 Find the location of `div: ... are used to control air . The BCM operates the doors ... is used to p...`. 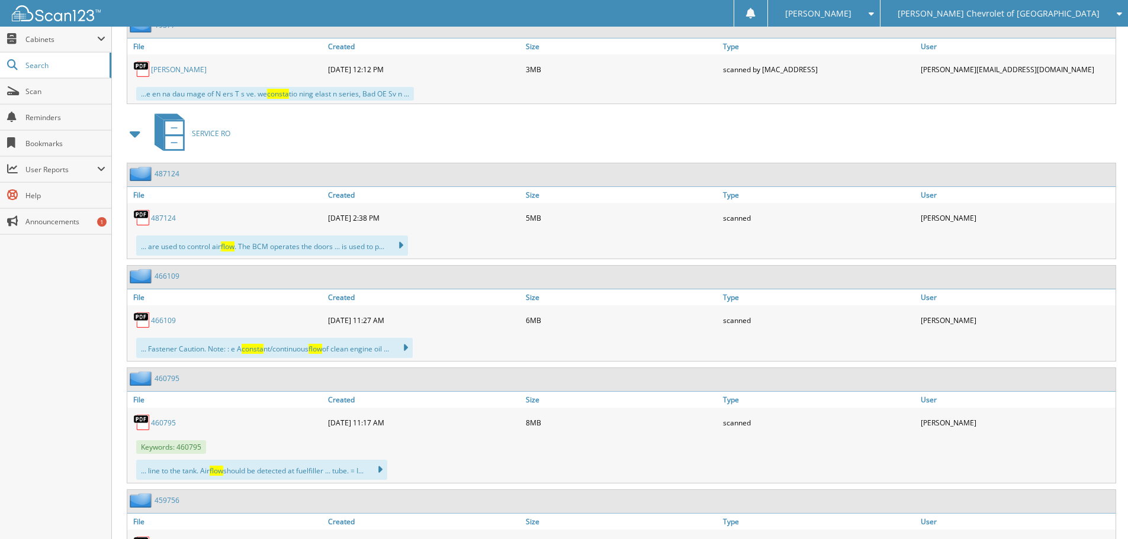

div: ... are used to control air . The BCM operates the doors ... is used to p... is located at coordinates (272, 246).